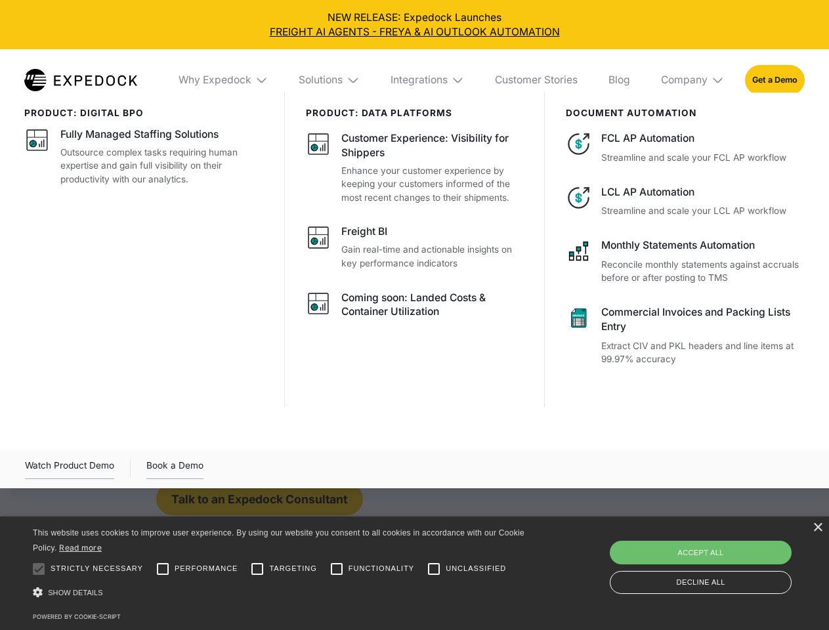  What do you see at coordinates (476, 568) in the screenshot?
I see `span: Unclassified` at bounding box center [476, 568].